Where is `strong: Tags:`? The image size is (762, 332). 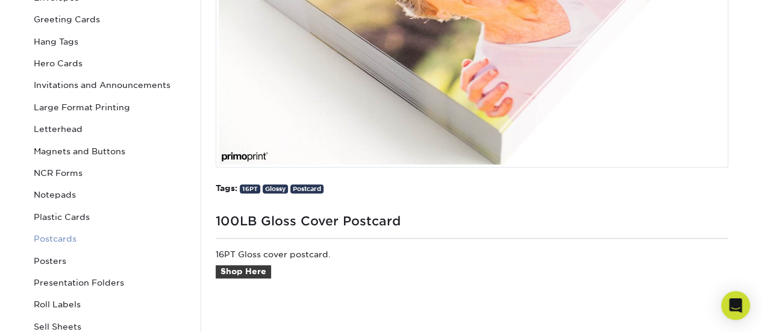
strong: Tags: is located at coordinates (227, 188).